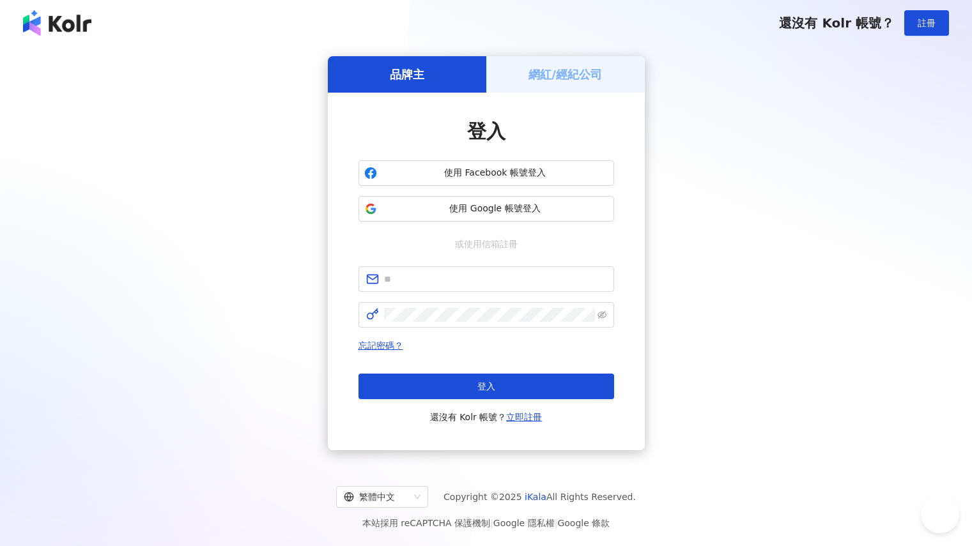 The height and width of the screenshot is (546, 972). Describe the element at coordinates (486, 209) in the screenshot. I see `button: 使用 Google 帳號登入` at that location.